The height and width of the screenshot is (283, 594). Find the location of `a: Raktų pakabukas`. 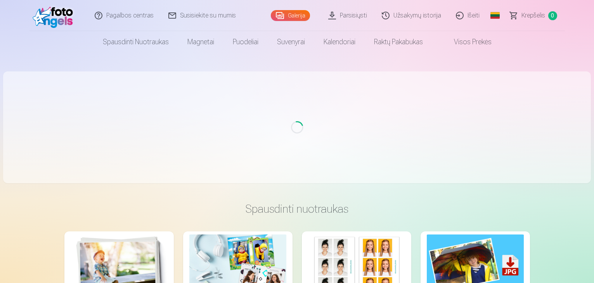

a: Raktų pakabukas is located at coordinates (398, 42).